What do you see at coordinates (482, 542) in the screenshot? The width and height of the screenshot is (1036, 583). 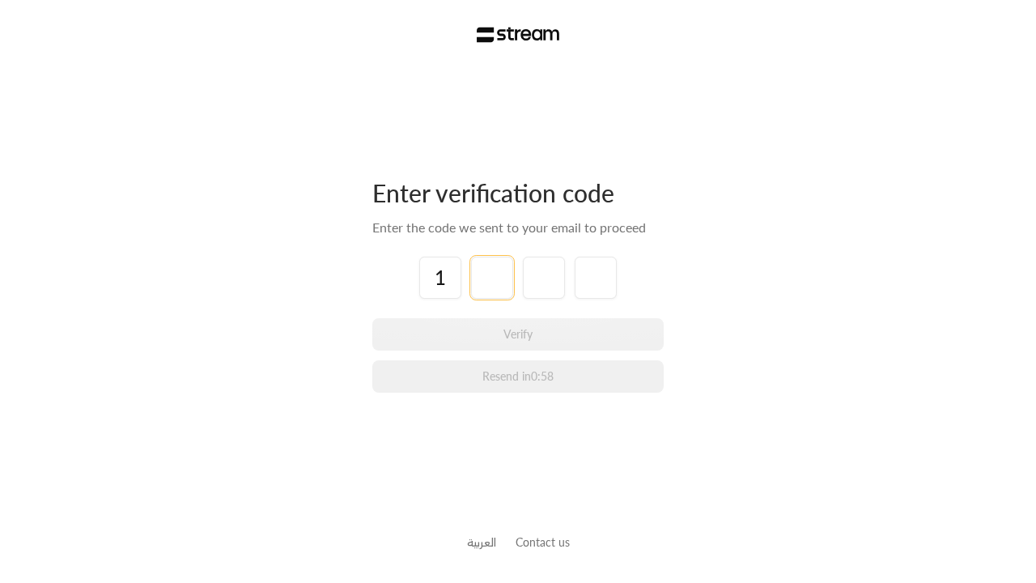 I see `a: العربية` at bounding box center [482, 542].